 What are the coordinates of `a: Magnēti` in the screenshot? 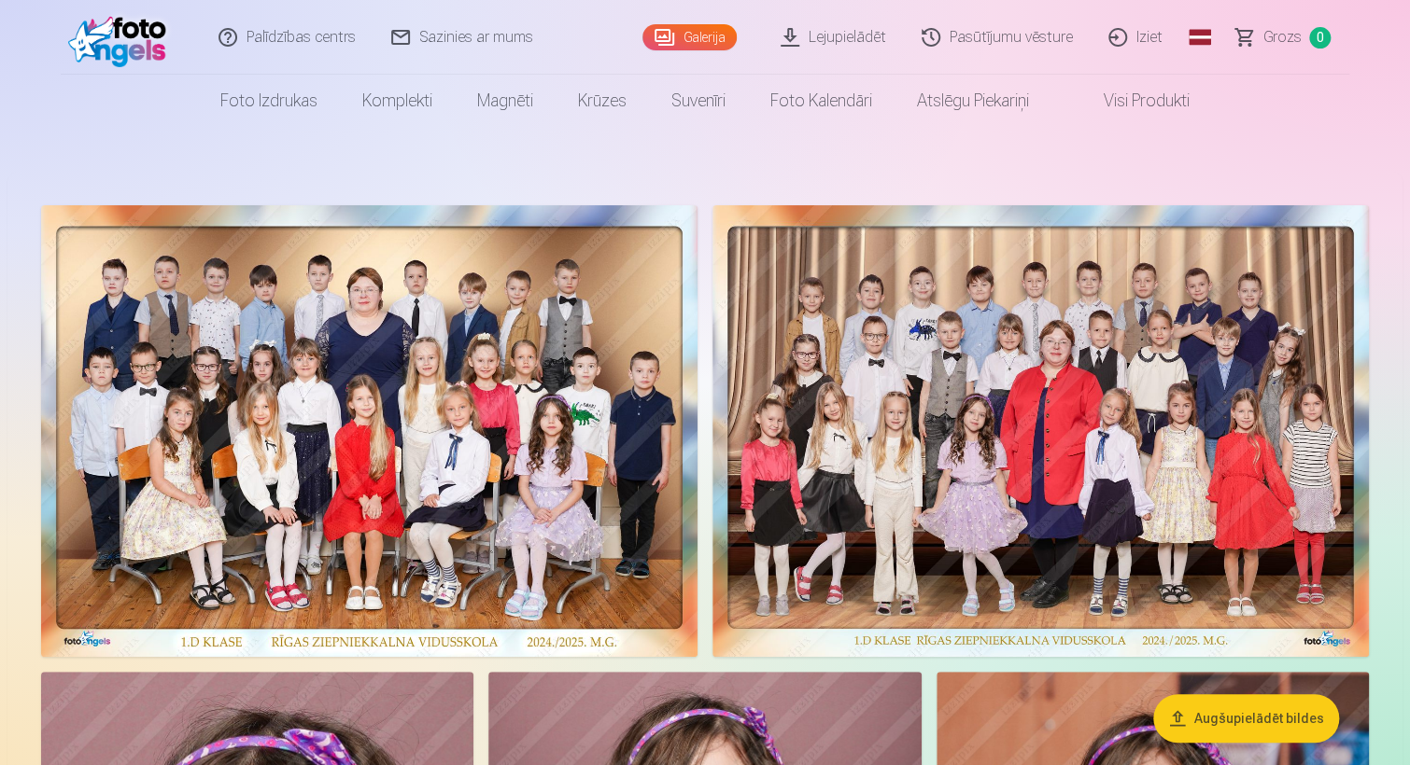 It's located at (505, 101).